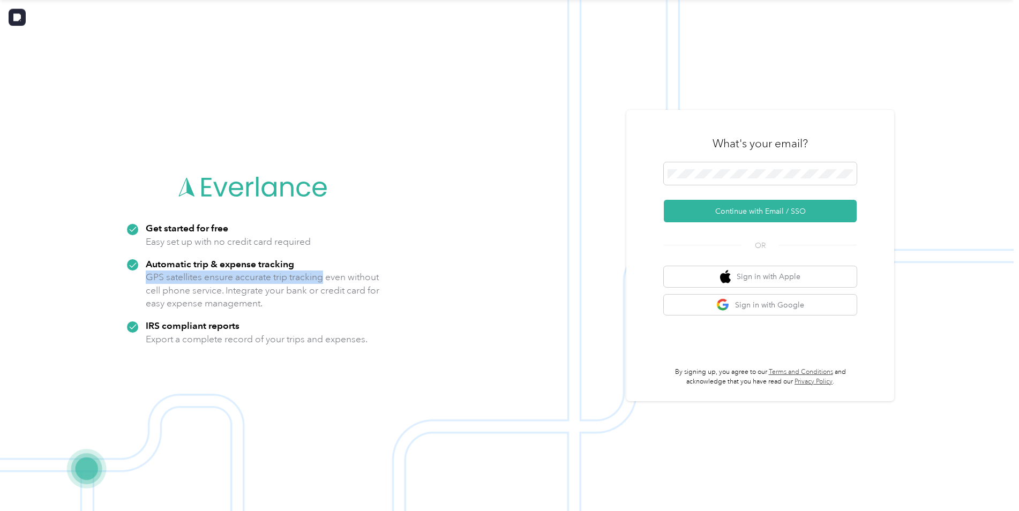 The height and width of the screenshot is (511, 1019). Describe the element at coordinates (228, 242) in the screenshot. I see `p: Easy set up with no credit card required` at that location.